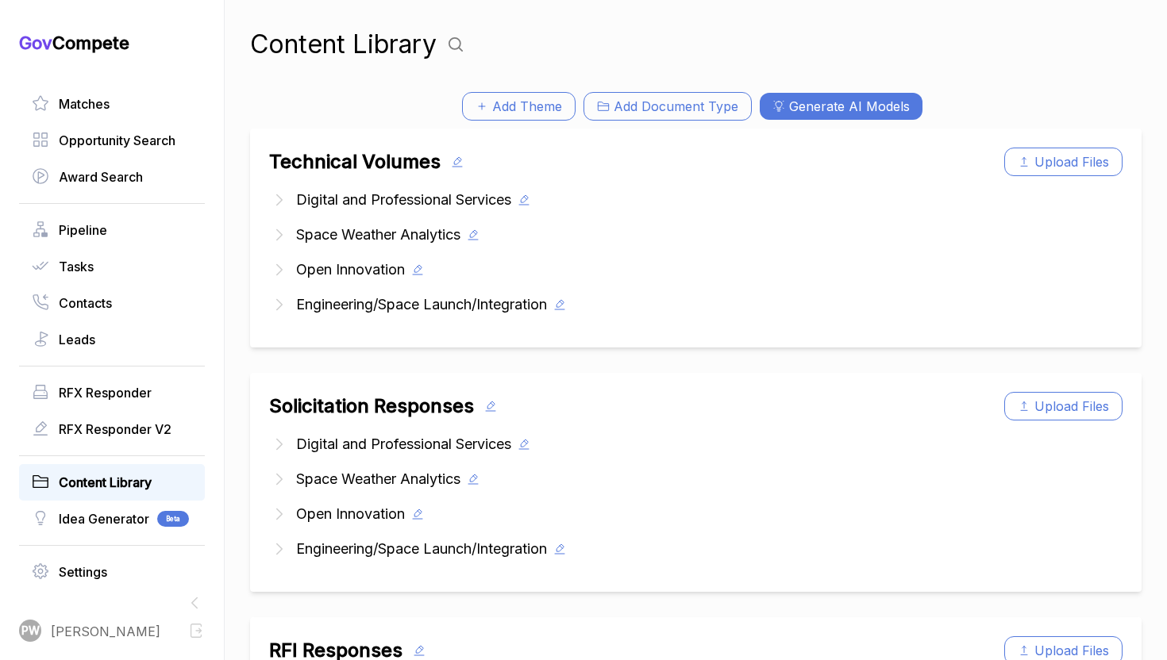 The width and height of the screenshot is (1167, 660). I want to click on a: Content Library, so click(112, 482).